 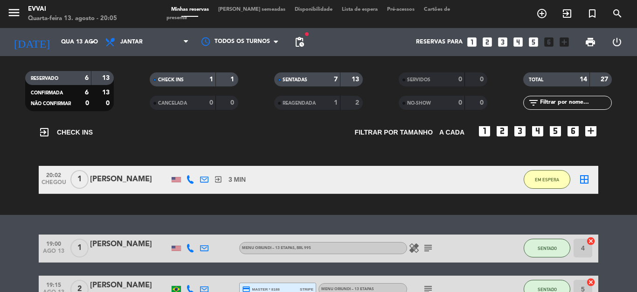 What do you see at coordinates (534, 103) in the screenshot?
I see `i: filter_list` at bounding box center [534, 103].